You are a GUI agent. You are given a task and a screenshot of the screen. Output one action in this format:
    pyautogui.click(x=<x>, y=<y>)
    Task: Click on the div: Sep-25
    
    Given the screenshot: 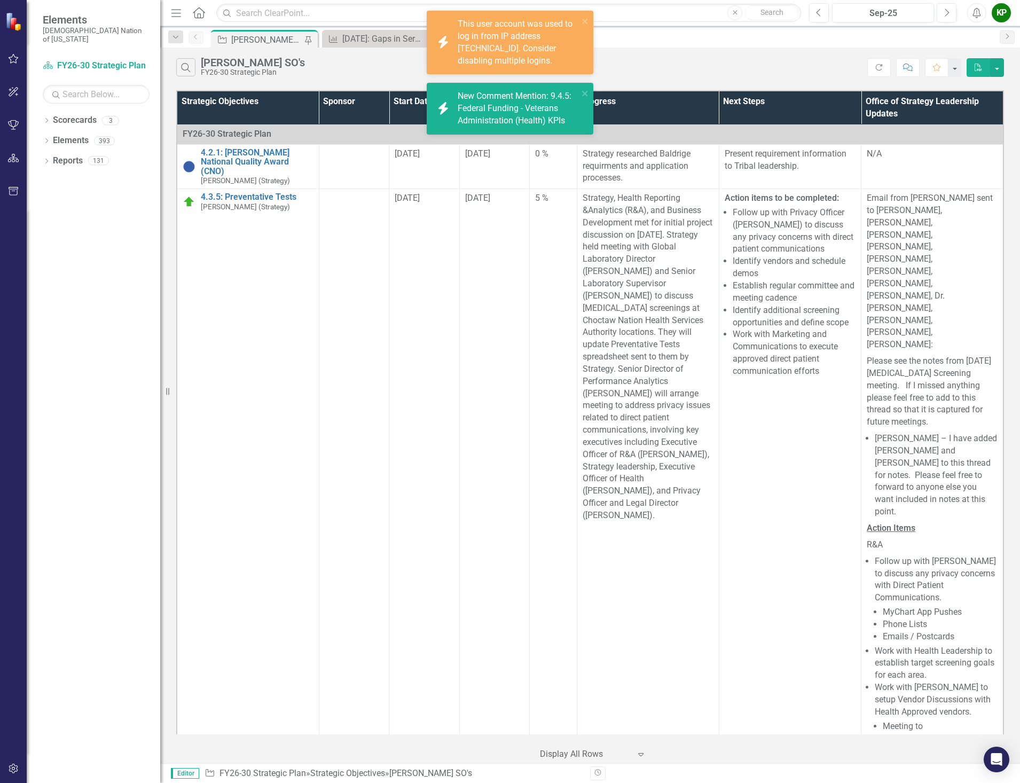 What is the action you would take?
    pyautogui.click(x=883, y=13)
    